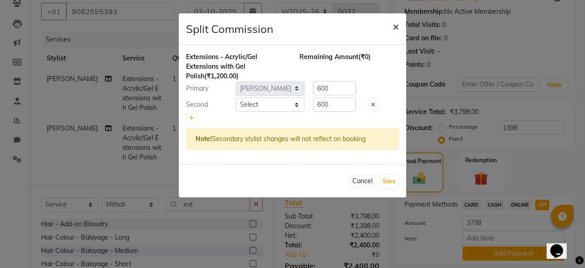  What do you see at coordinates (329, 57) in the screenshot?
I see `span: Remaining Amount` at bounding box center [329, 57].